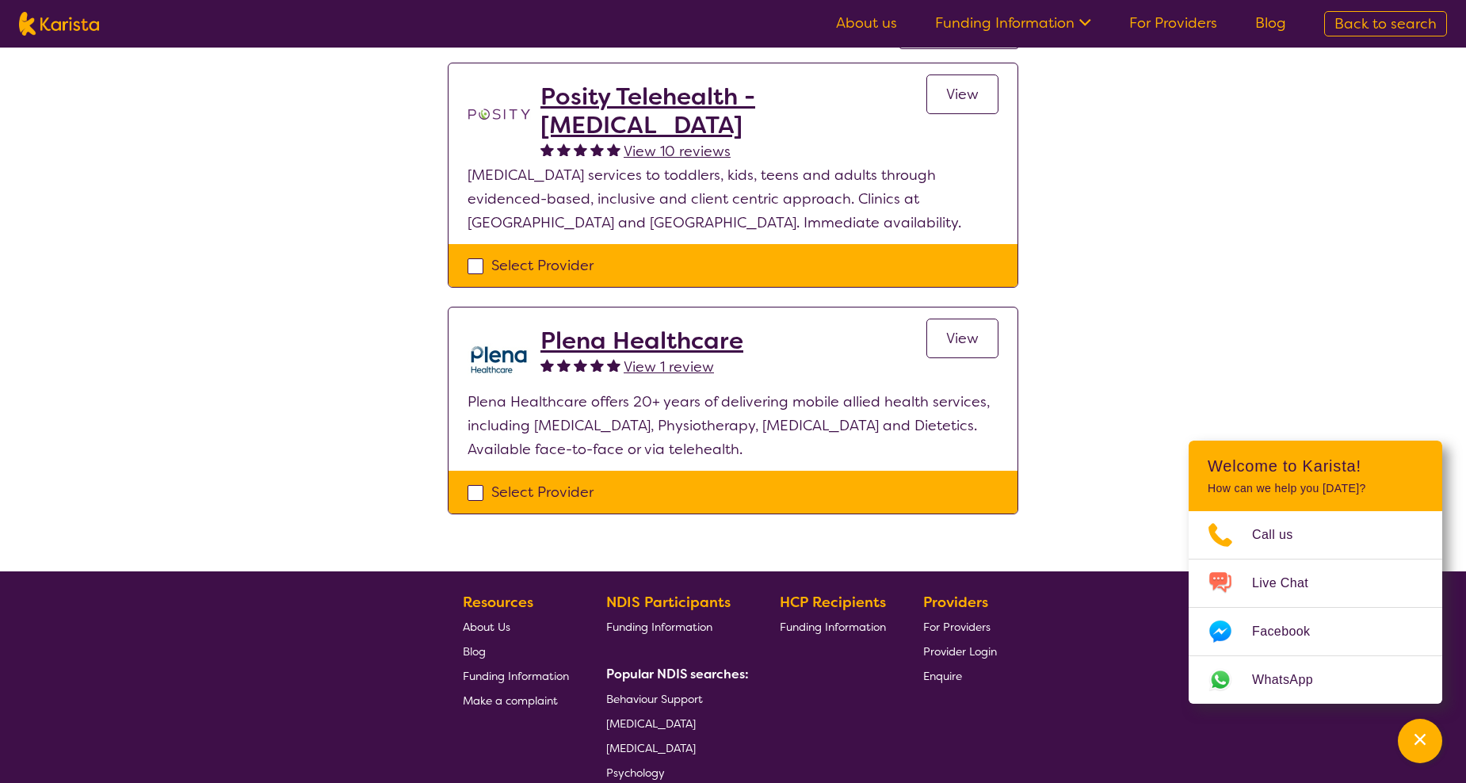 The height and width of the screenshot is (783, 1466). What do you see at coordinates (942, 676) in the screenshot?
I see `span: Enquire` at bounding box center [942, 676].